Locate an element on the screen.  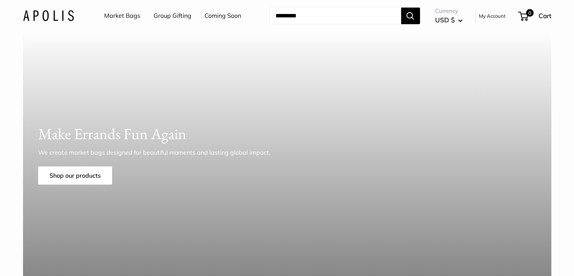
a: Shop our products is located at coordinates (75, 175).